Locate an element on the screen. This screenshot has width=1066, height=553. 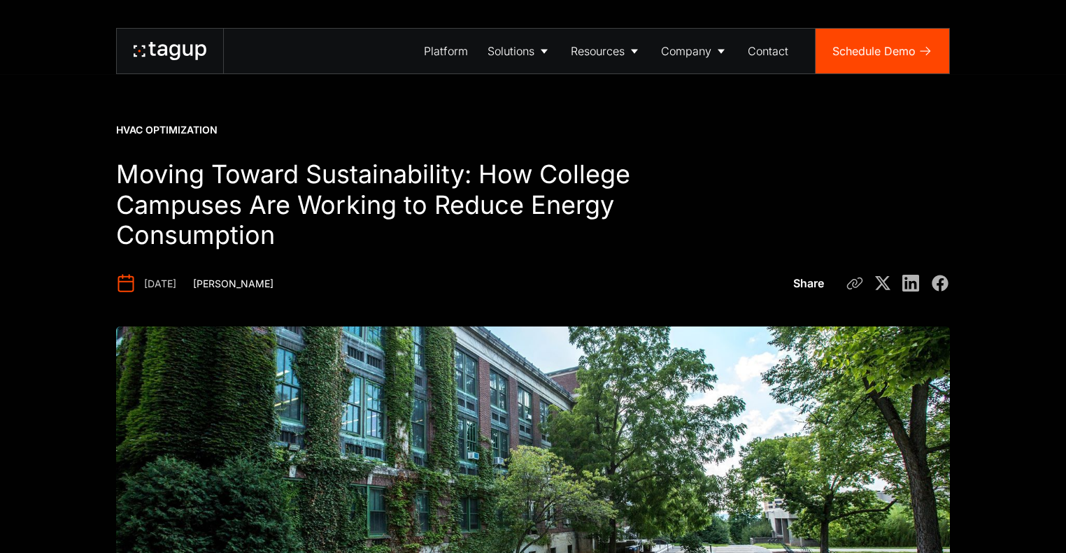
div: HVAC Optimization is located at coordinates (166, 130).